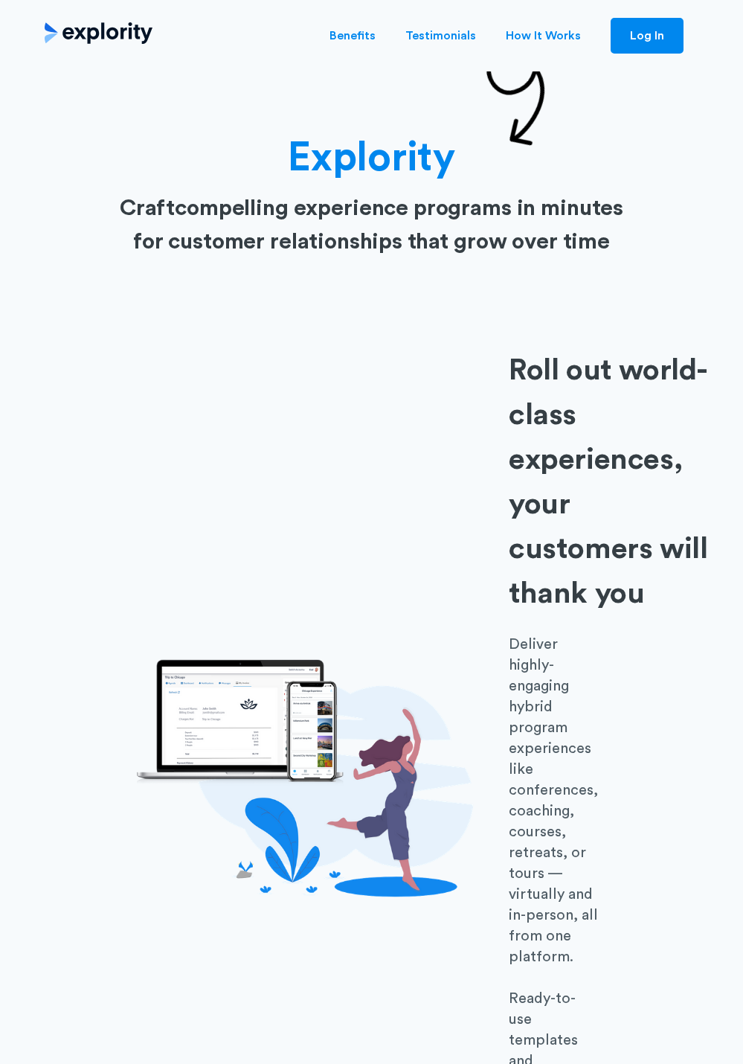  Describe the element at coordinates (440, 36) in the screenshot. I see `a: Testimonials` at that location.